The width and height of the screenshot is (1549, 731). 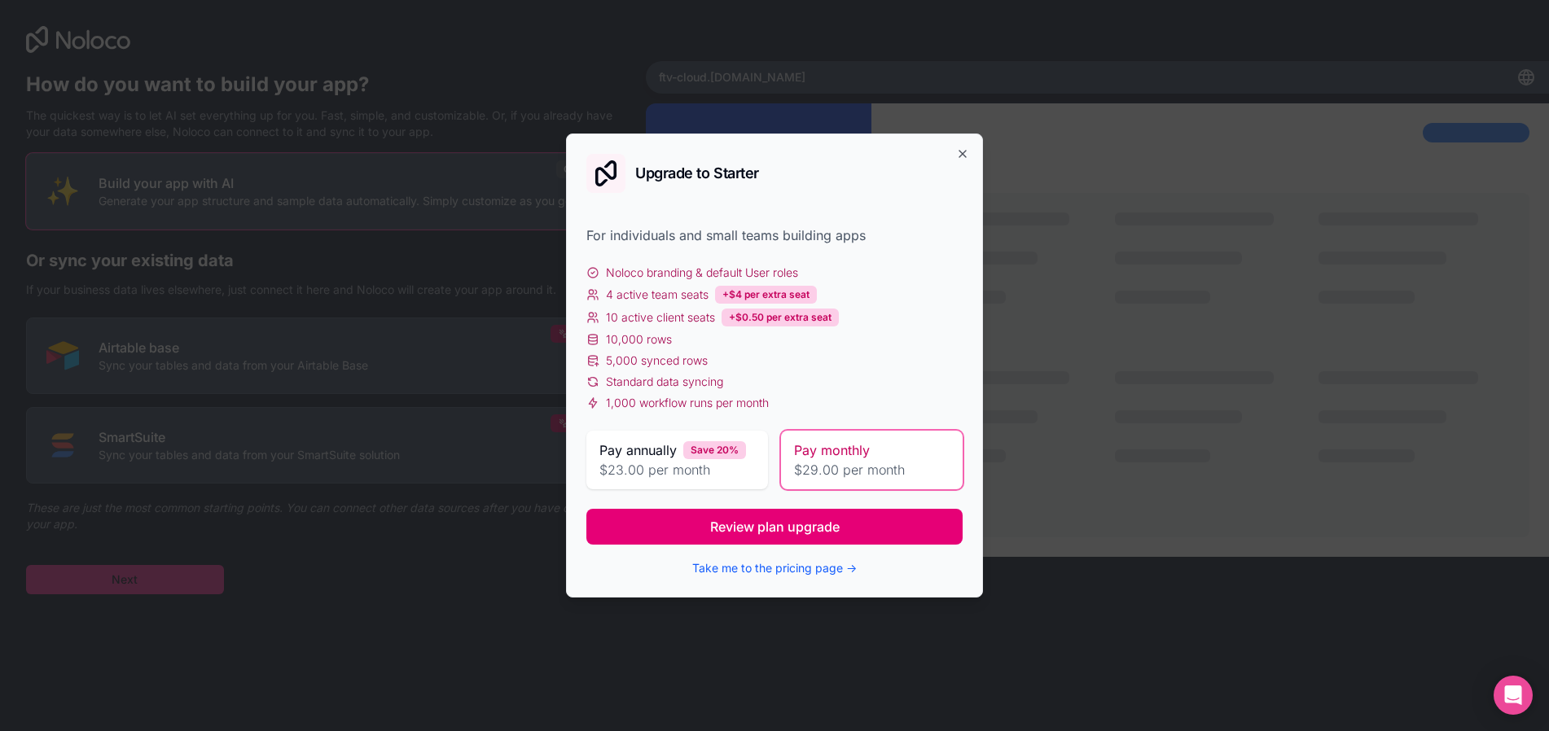 What do you see at coordinates (638, 340) in the screenshot?
I see `span: 10,000 rows` at bounding box center [638, 340].